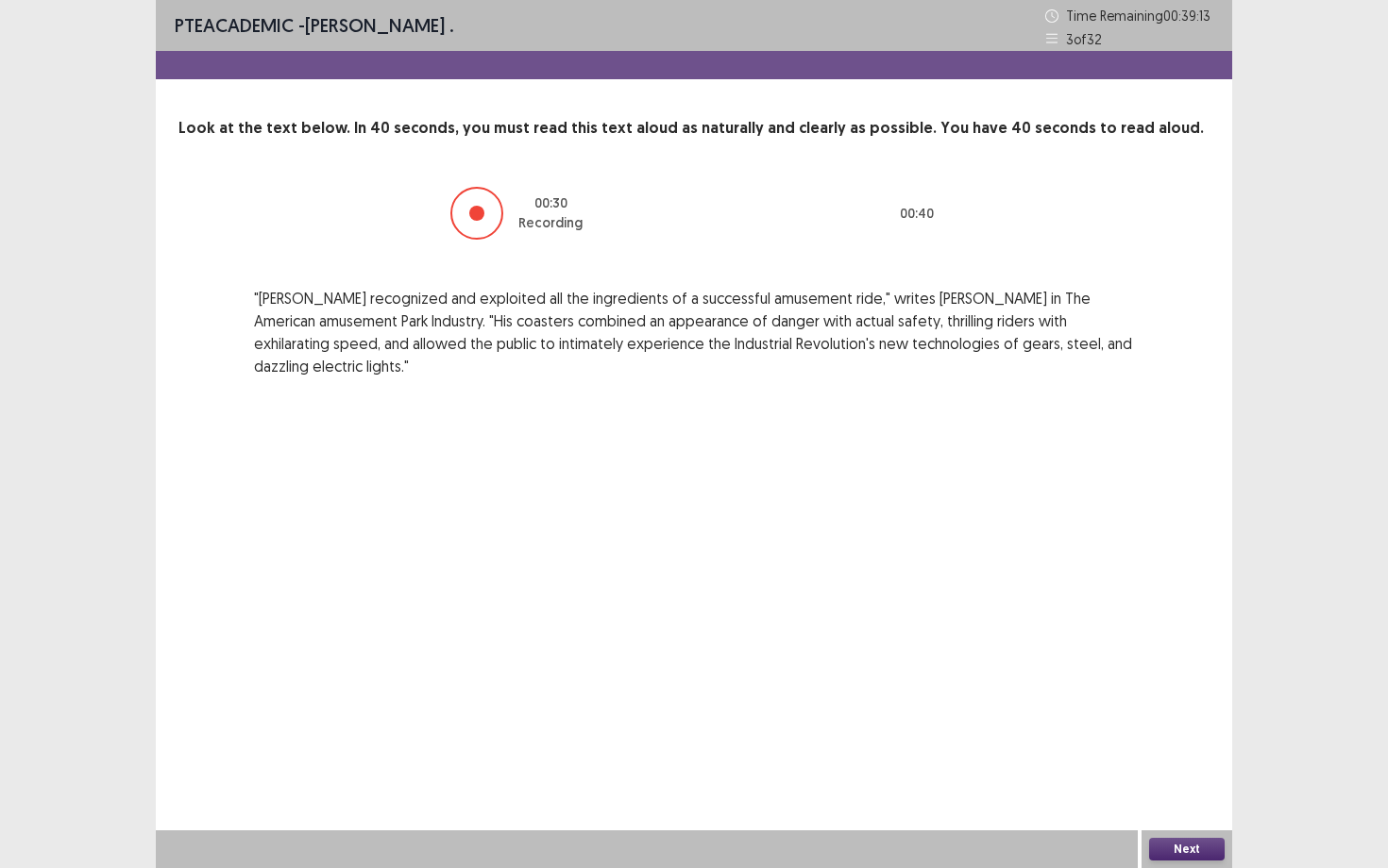 This screenshot has width=1388, height=868. I want to click on p: 3 of 32, so click(1083, 38).